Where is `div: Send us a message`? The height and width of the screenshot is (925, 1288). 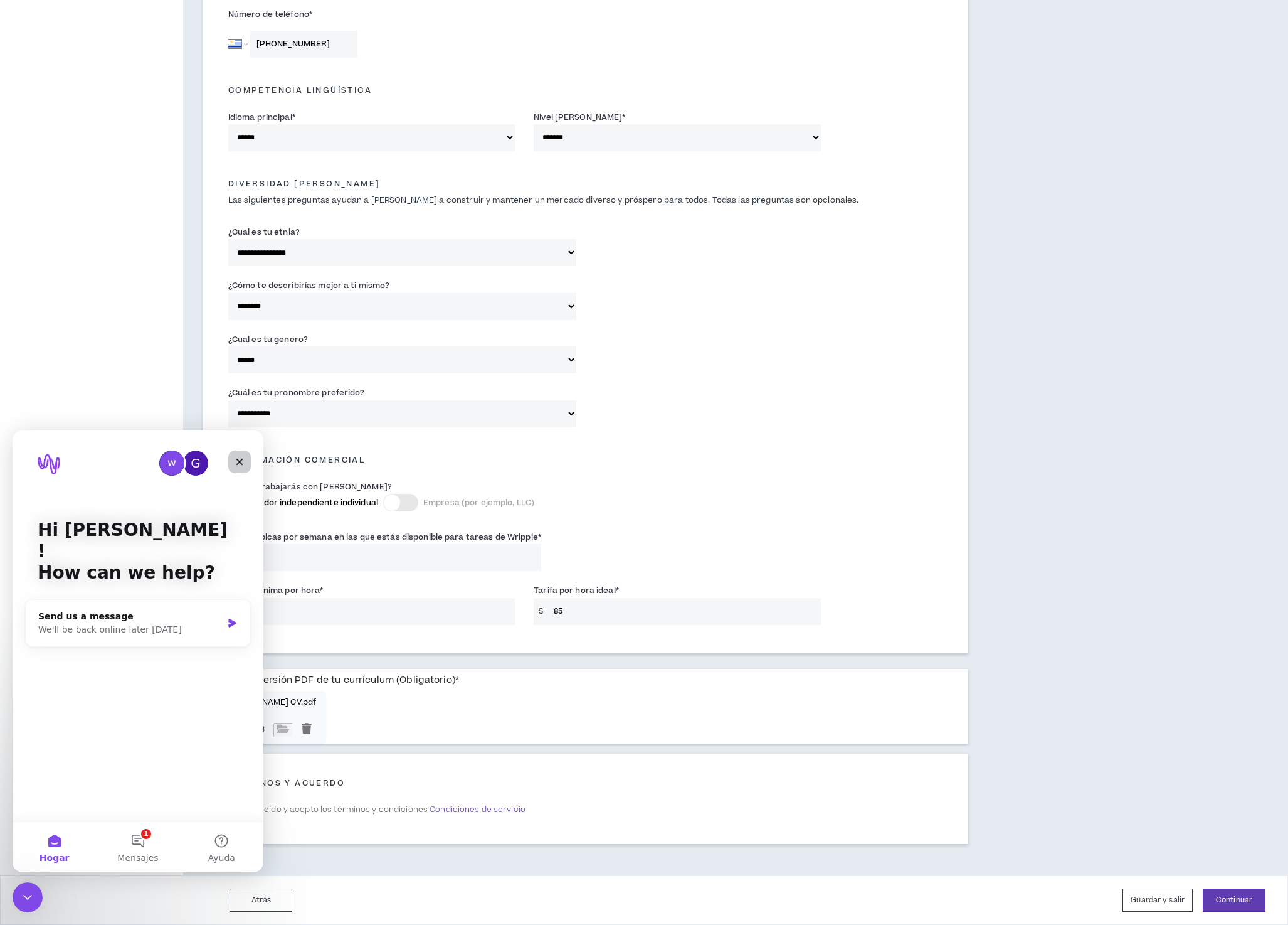
div: Send us a message is located at coordinates (117, 186).